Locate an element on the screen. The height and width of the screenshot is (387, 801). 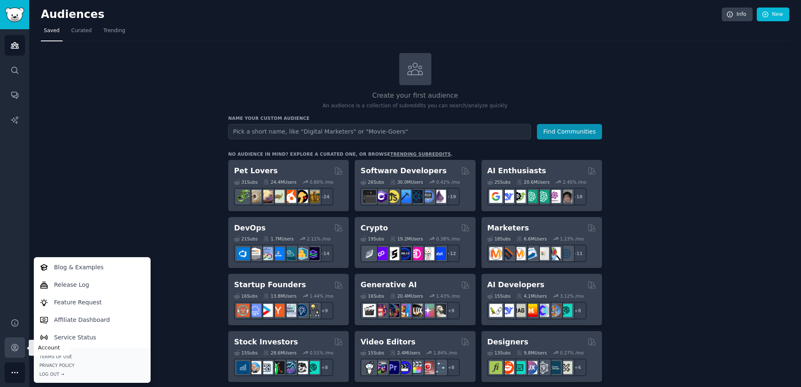
h3: Name your custom audience is located at coordinates (415, 118).